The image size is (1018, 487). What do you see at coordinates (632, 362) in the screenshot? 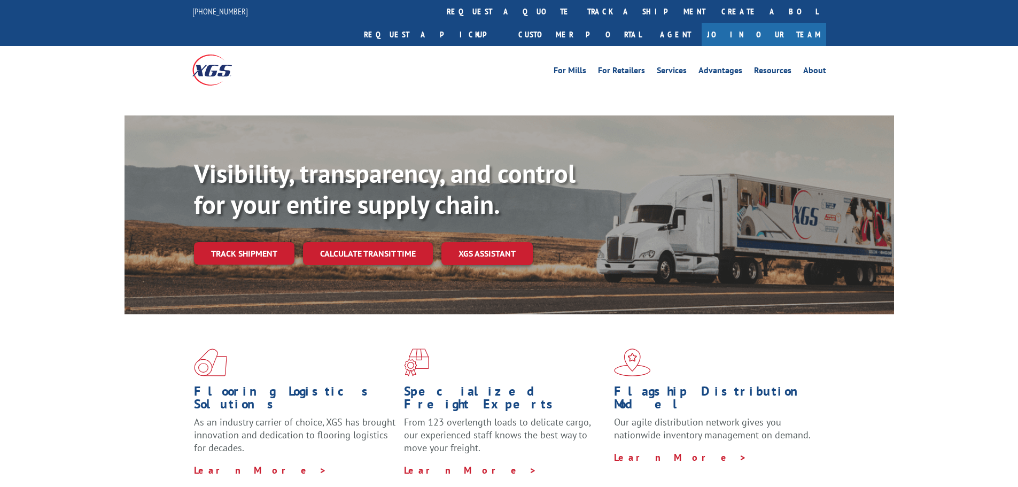
I see `img: xgs-icon-flagship-distribution-model-red` at bounding box center [632, 362].